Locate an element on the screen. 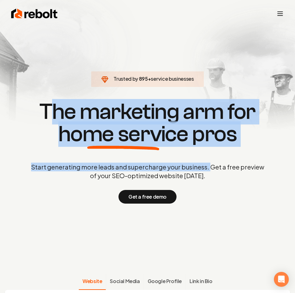 The width and height of the screenshot is (295, 293). span: 895 is located at coordinates (143, 79).